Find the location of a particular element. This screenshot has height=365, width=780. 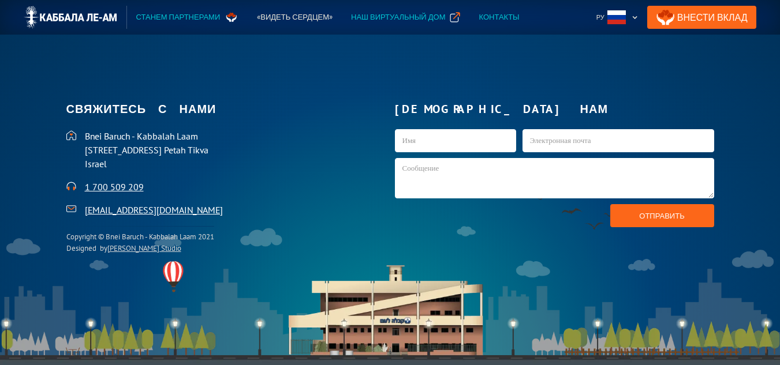

a: Внести Вклад is located at coordinates (702, 17).